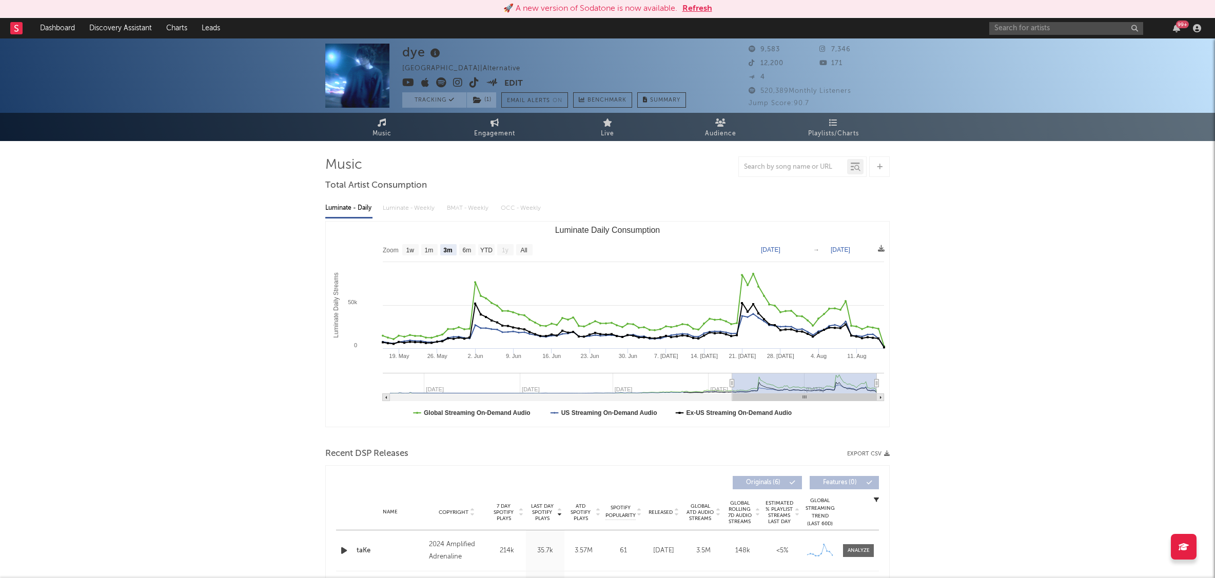  I want to click on span: ATD Spotify Plays, so click(580, 512).